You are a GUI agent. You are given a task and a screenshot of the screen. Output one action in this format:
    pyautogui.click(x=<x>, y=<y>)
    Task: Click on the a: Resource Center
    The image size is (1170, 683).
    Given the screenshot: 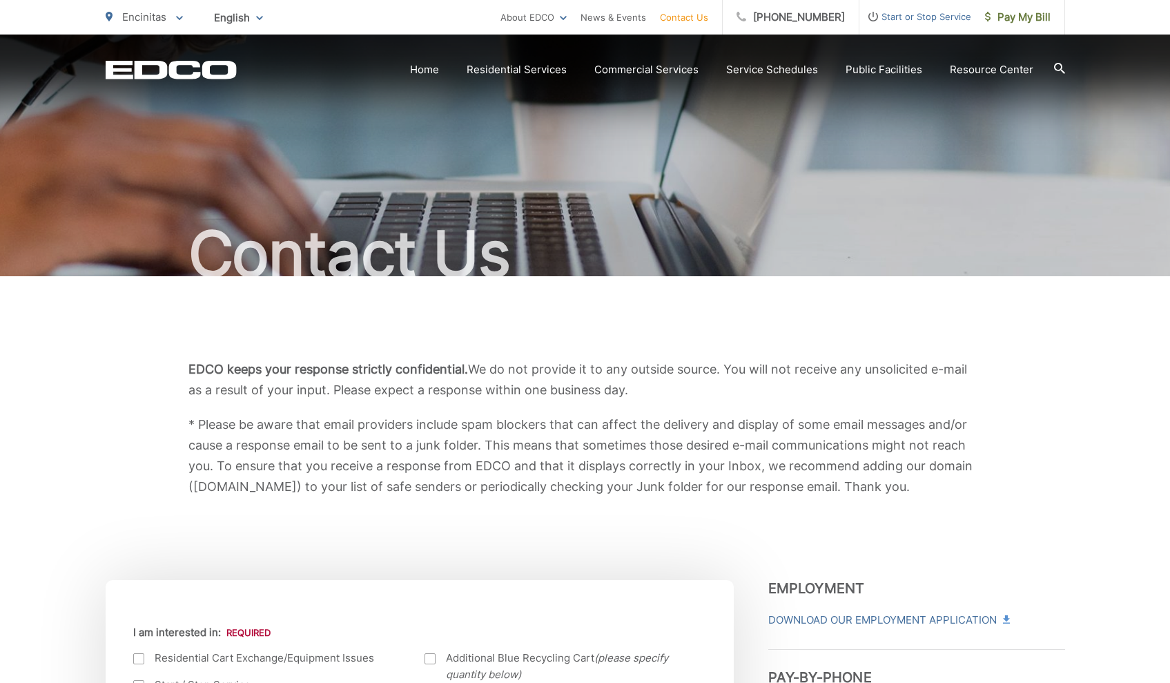 What is the action you would take?
    pyautogui.click(x=991, y=70)
    